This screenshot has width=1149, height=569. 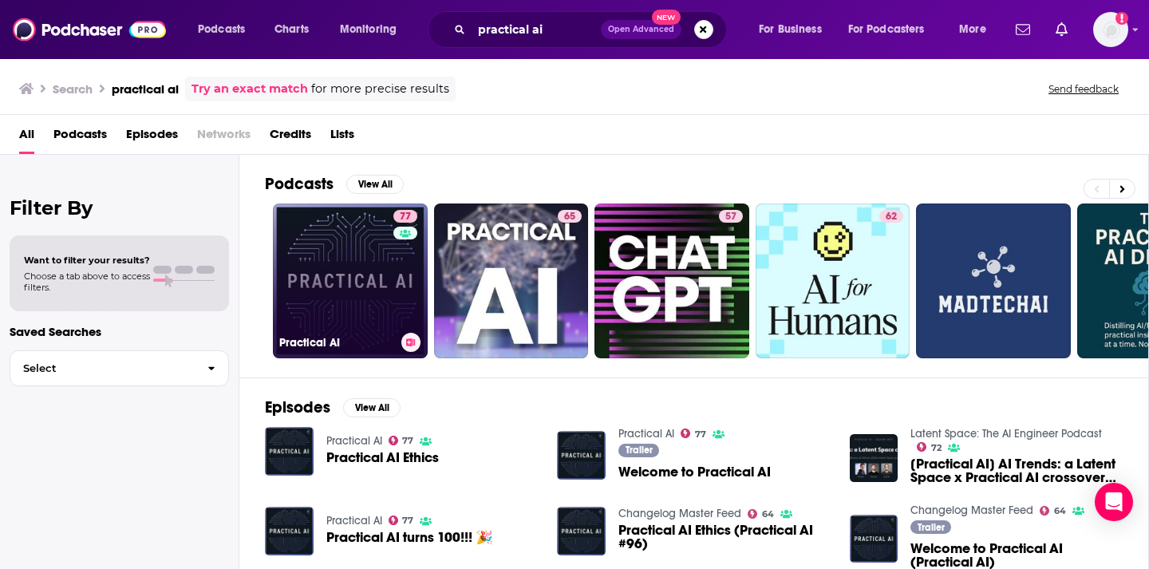 What do you see at coordinates (333, 407) in the screenshot?
I see `a: EpisodesView All` at bounding box center [333, 407].